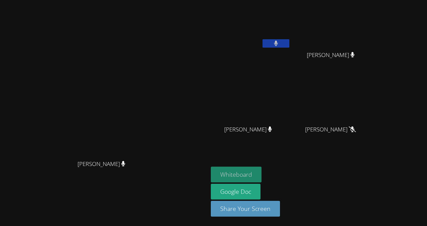 The width and height of the screenshot is (427, 226). What do you see at coordinates (245, 209) in the screenshot?
I see `button: Share Your Screen` at bounding box center [245, 209].